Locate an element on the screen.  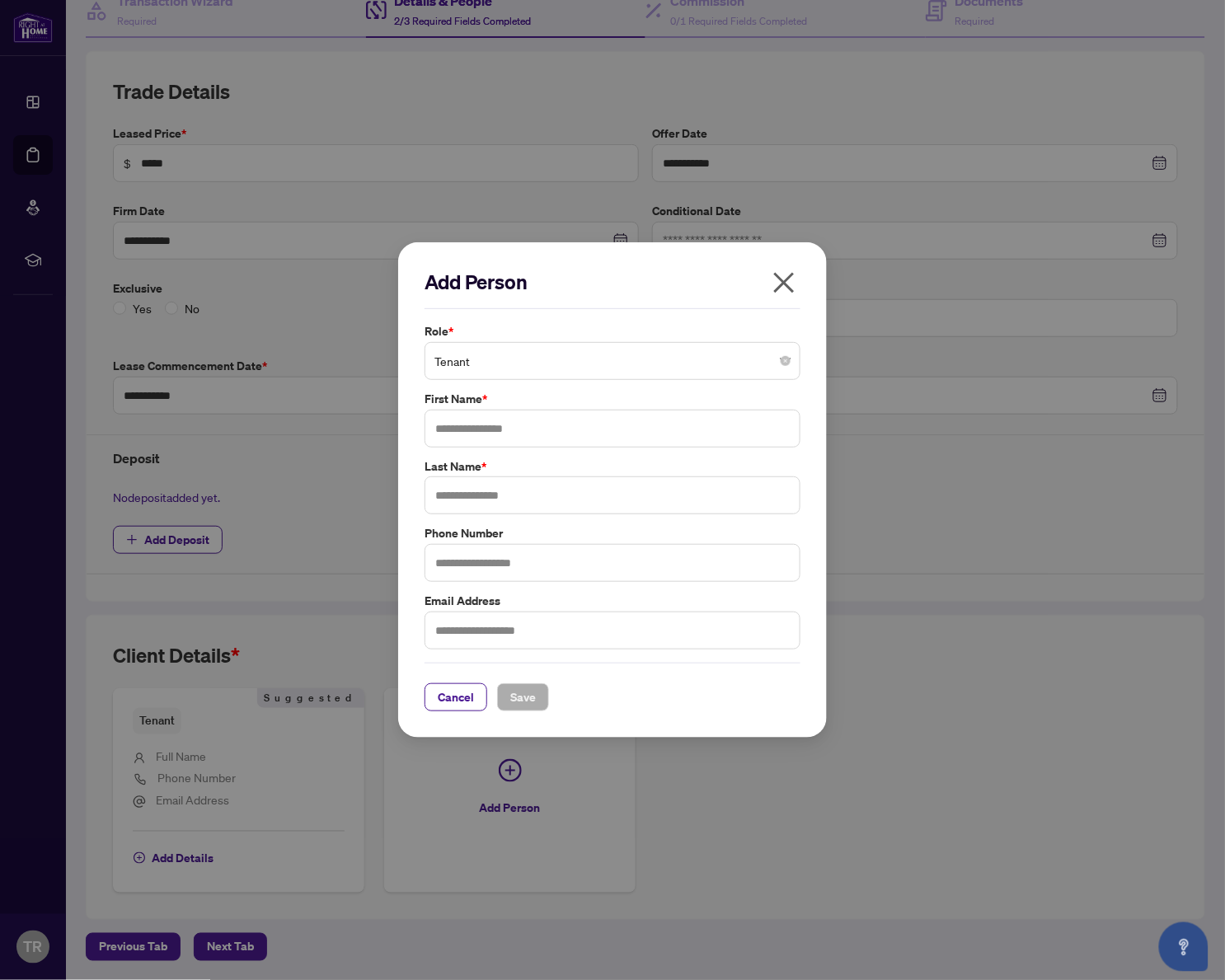
label: Phone Number is located at coordinates (612, 533).